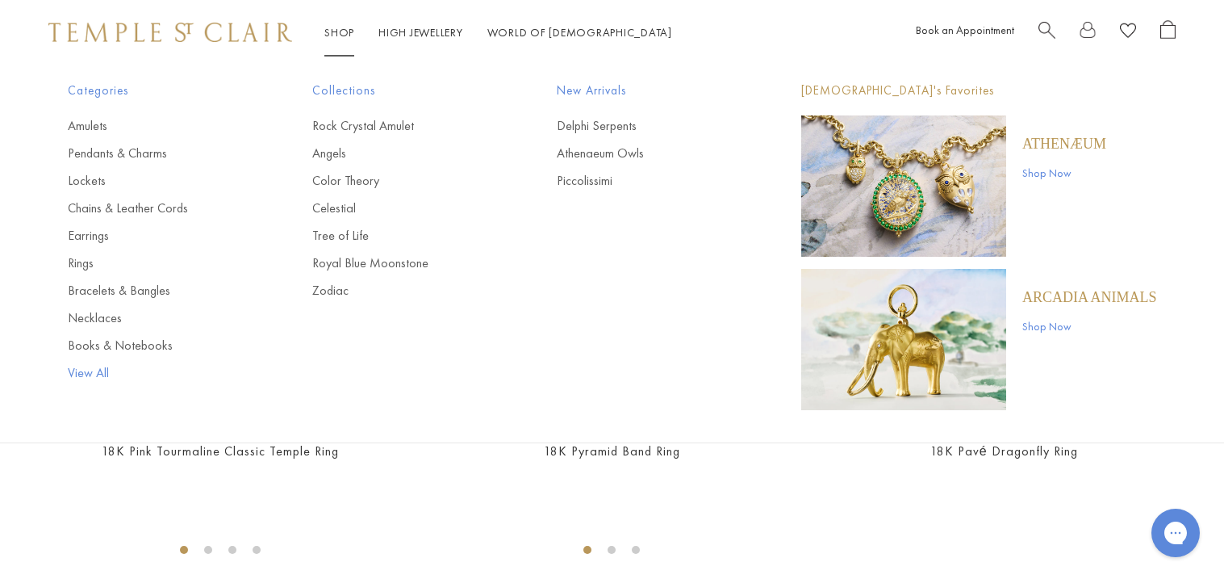  I want to click on a: 18K Pink Tourmaline Classic Temple Ring, so click(220, 450).